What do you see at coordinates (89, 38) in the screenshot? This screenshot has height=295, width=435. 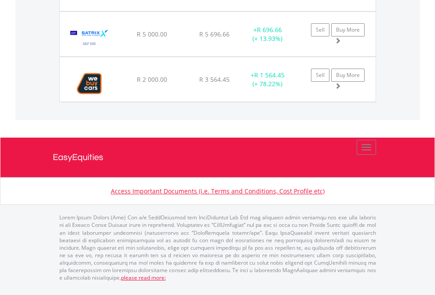 I see `img: EQU.ZA.STX500.png` at bounding box center [89, 38].